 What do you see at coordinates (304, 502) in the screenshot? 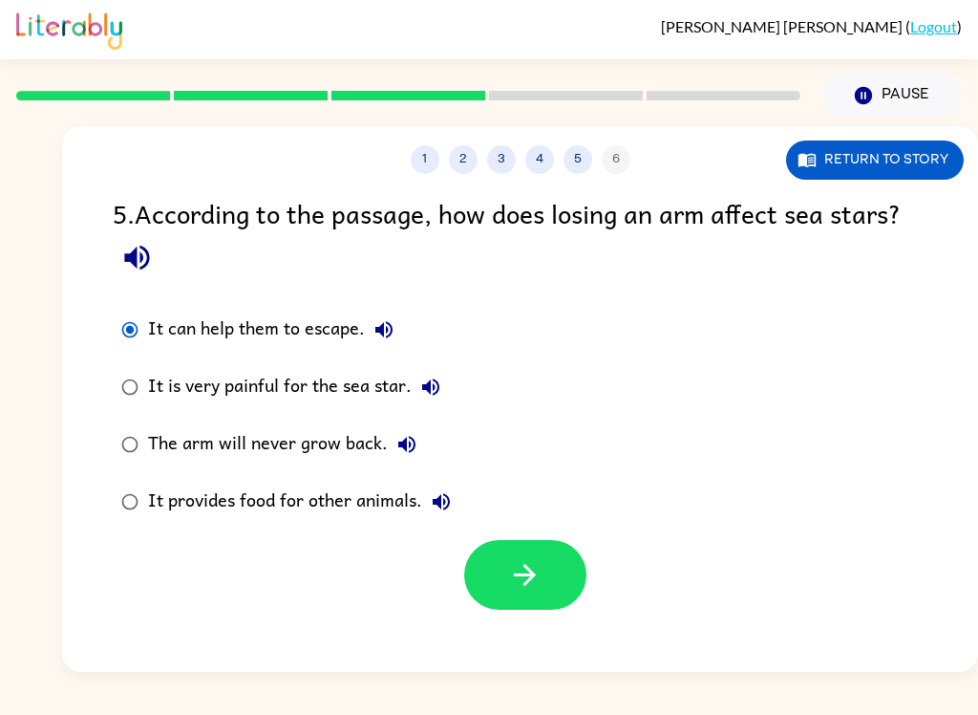
I see `div: It provides food for other animals.` at bounding box center [304, 502].